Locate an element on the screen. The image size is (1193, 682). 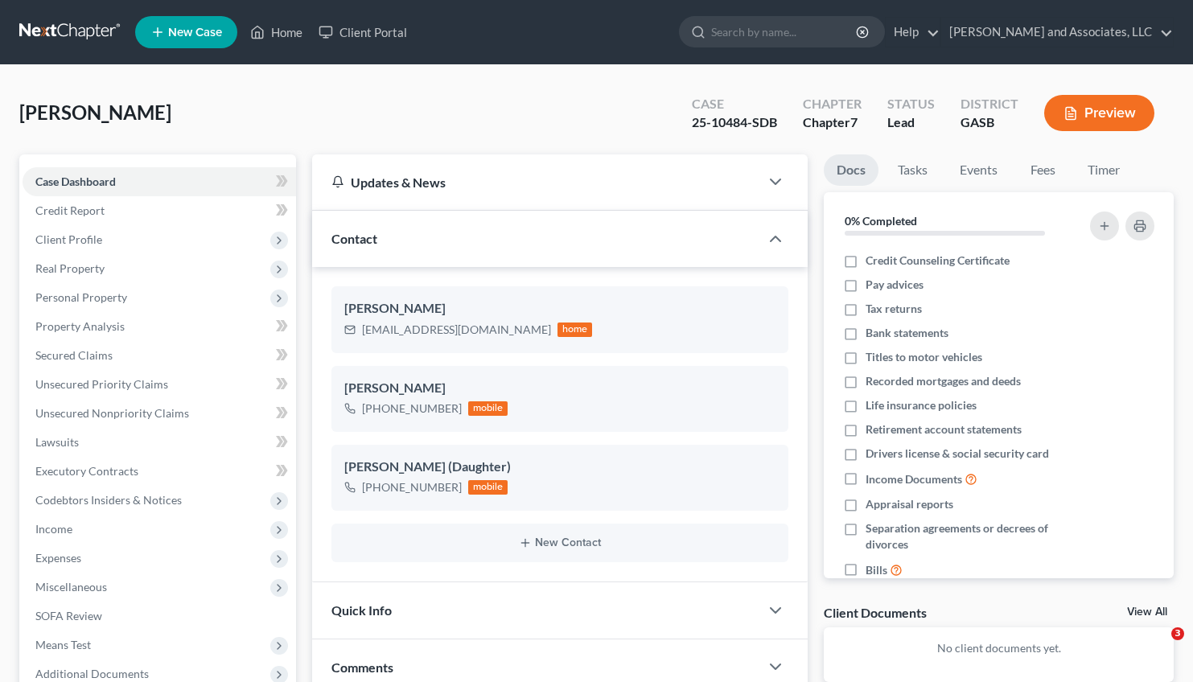
a: Lawsuits is located at coordinates (159, 442).